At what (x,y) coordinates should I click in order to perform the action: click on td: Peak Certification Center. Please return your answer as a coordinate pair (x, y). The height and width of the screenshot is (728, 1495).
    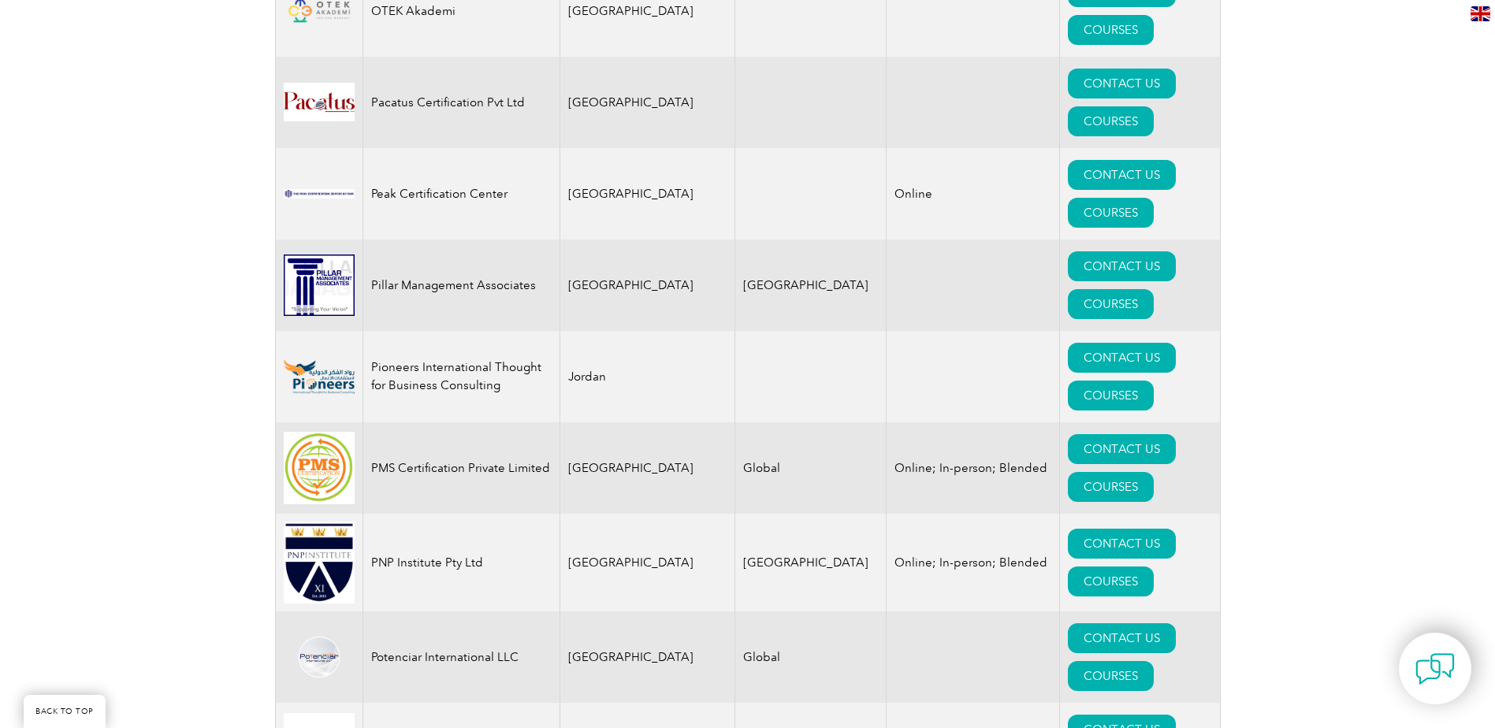
    Looking at the image, I should click on (461, 194).